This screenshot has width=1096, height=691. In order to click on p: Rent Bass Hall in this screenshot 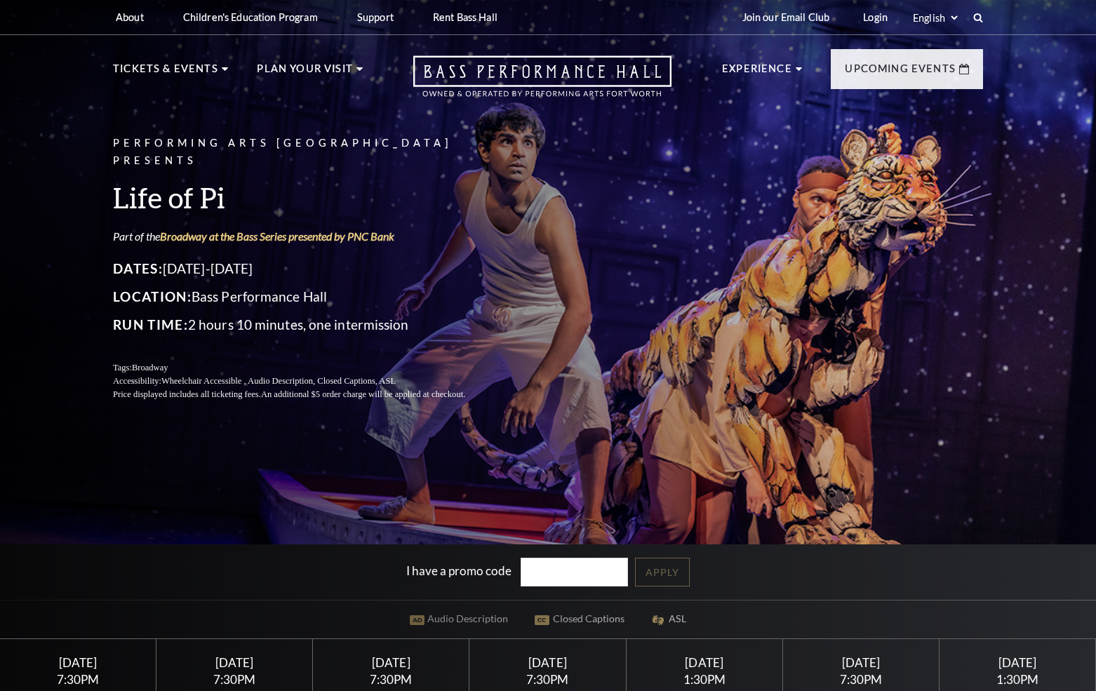, I will do `click(465, 17)`.